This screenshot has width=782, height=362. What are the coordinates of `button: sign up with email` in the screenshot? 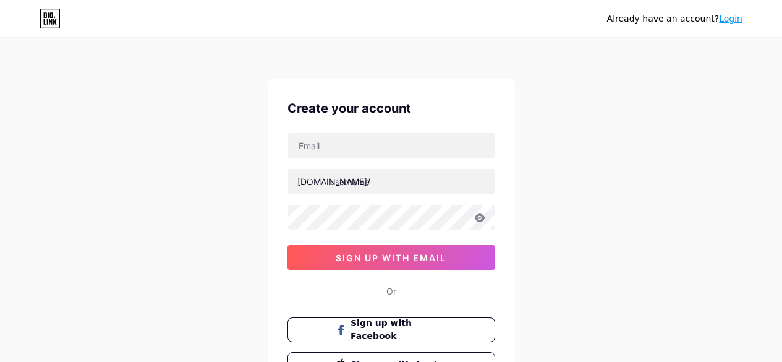 It's located at (391, 257).